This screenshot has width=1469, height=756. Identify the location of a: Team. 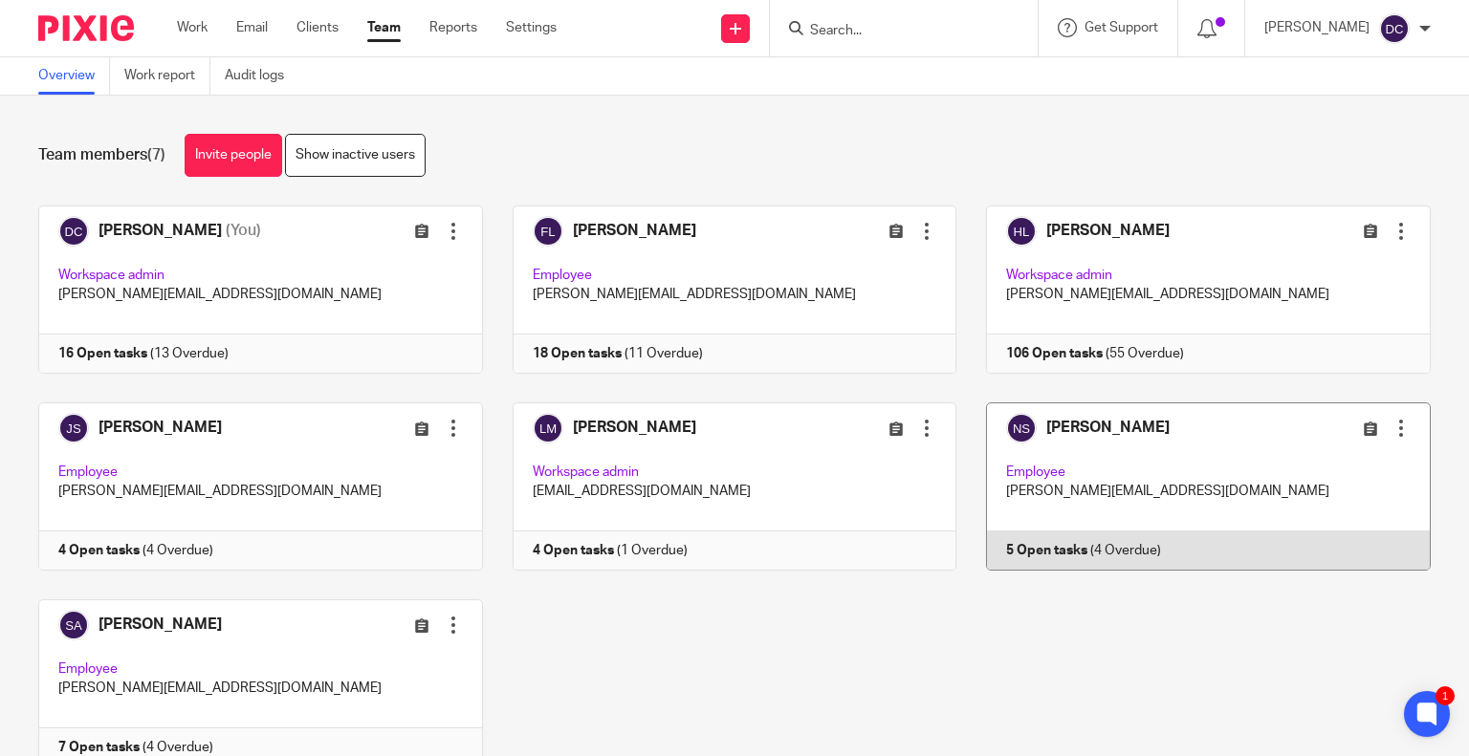
(383, 28).